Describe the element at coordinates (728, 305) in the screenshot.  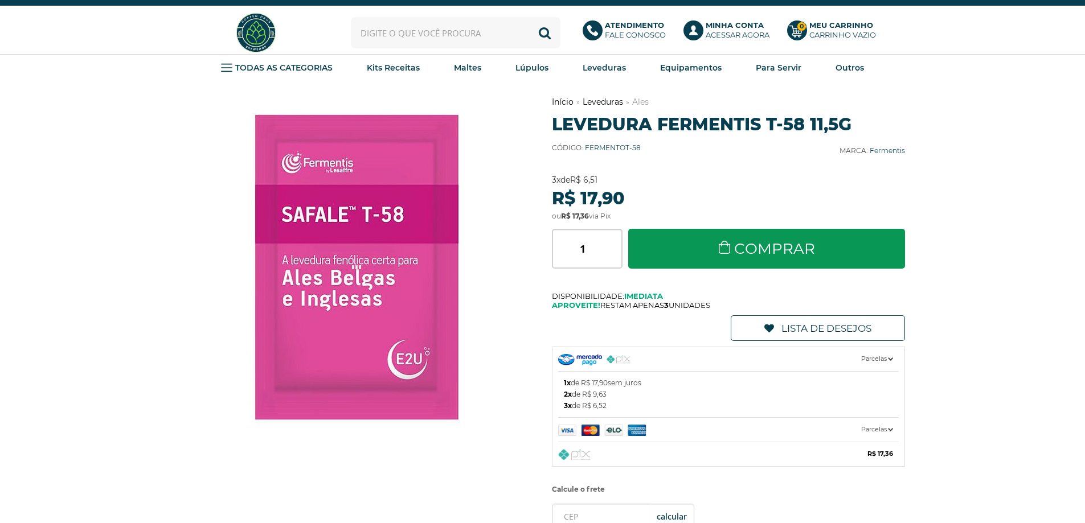
I see `span: Restam apenas unidades` at that location.